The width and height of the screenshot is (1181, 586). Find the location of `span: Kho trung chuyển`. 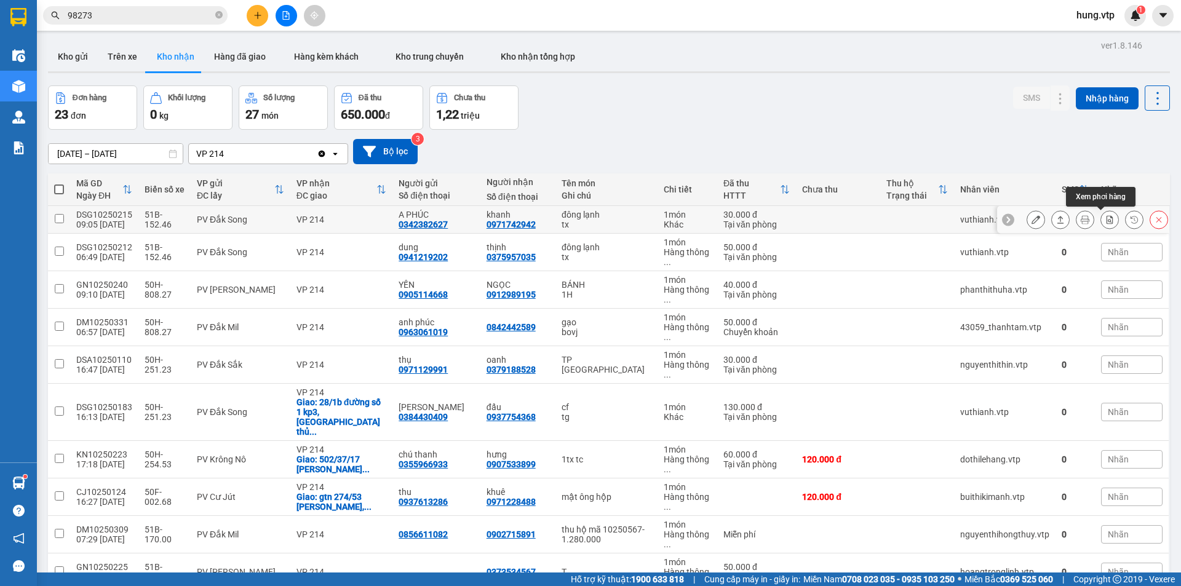

span: Kho trung chuyển is located at coordinates (429, 57).